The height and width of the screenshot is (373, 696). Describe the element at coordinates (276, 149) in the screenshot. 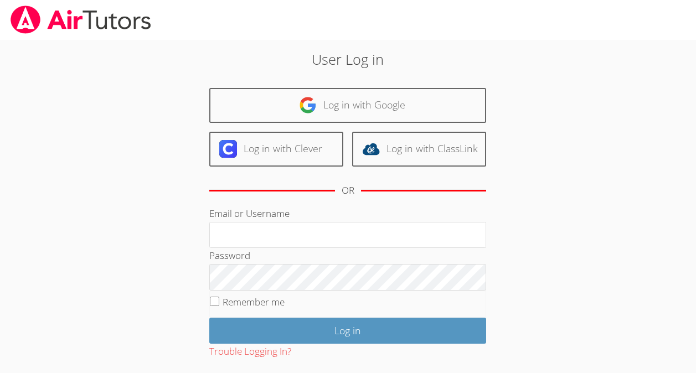

I see `a: Log in with Clever` at that location.